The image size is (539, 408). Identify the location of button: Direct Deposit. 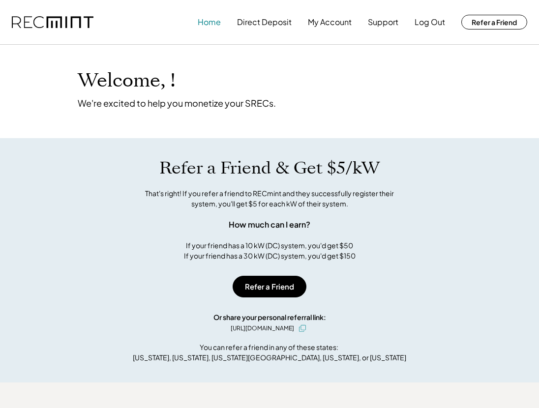
(264, 22).